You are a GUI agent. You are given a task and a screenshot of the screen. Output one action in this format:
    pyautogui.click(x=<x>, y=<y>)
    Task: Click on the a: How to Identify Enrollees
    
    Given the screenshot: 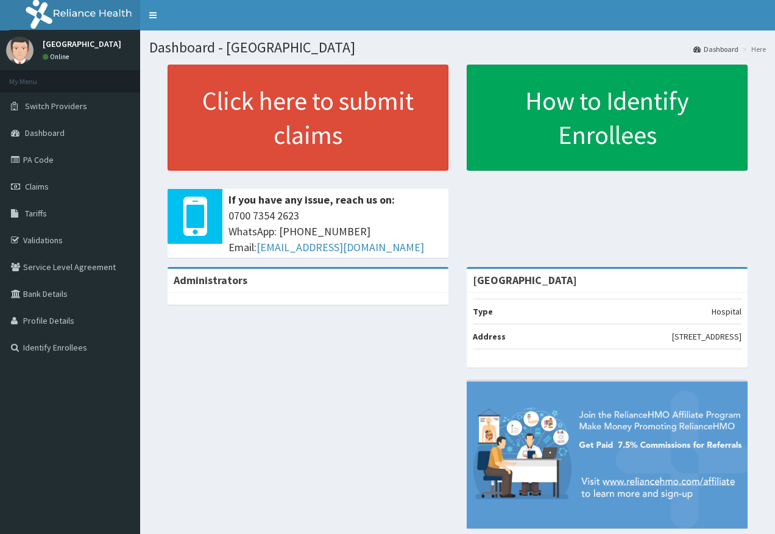 What is the action you would take?
    pyautogui.click(x=607, y=118)
    